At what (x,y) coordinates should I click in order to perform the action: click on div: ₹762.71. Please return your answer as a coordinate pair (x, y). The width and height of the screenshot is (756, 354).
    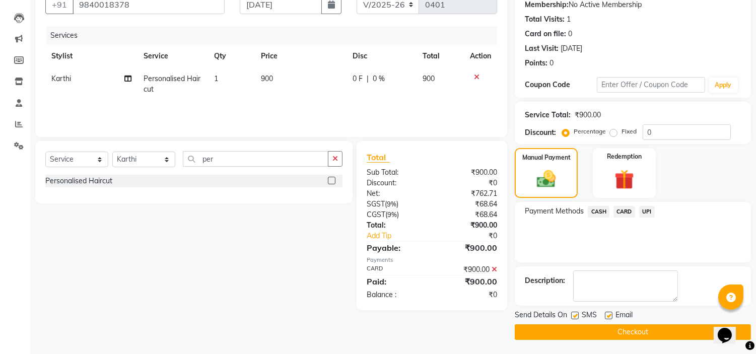
    Looking at the image, I should click on (468, 193).